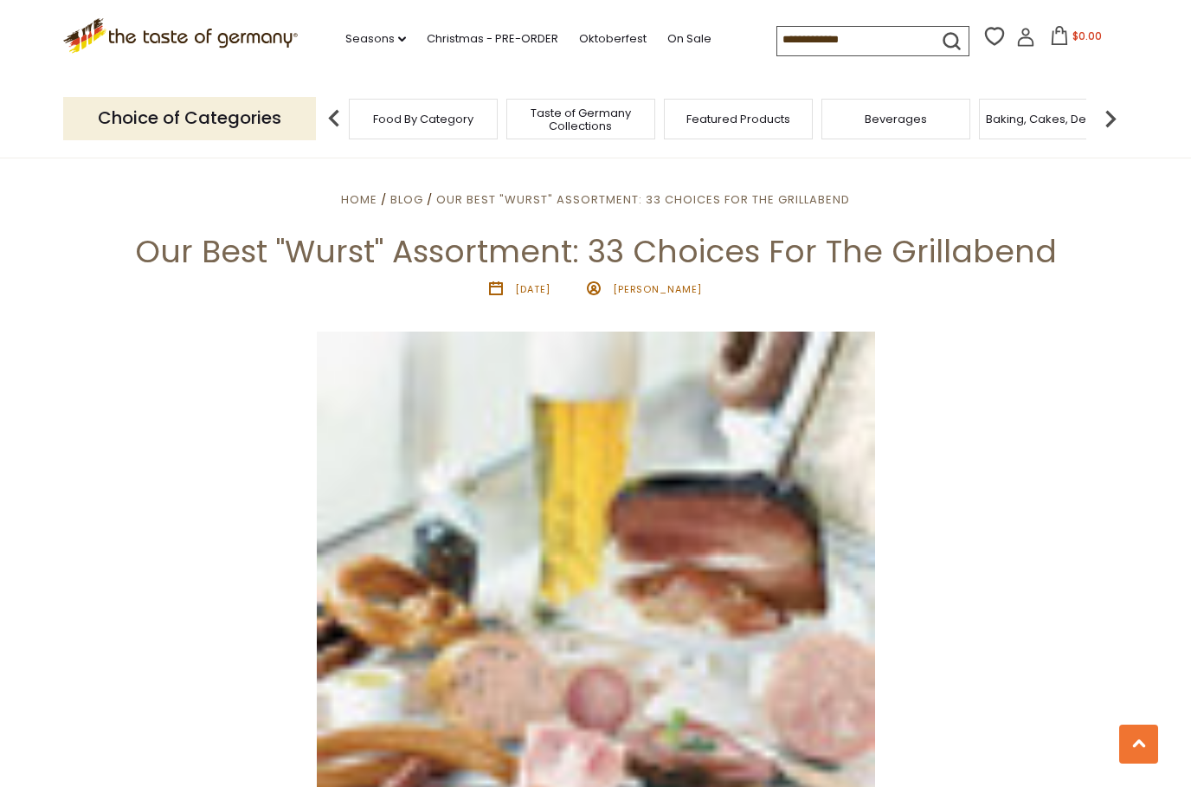  What do you see at coordinates (738, 119) in the screenshot?
I see `a: Featured Products` at bounding box center [738, 119].